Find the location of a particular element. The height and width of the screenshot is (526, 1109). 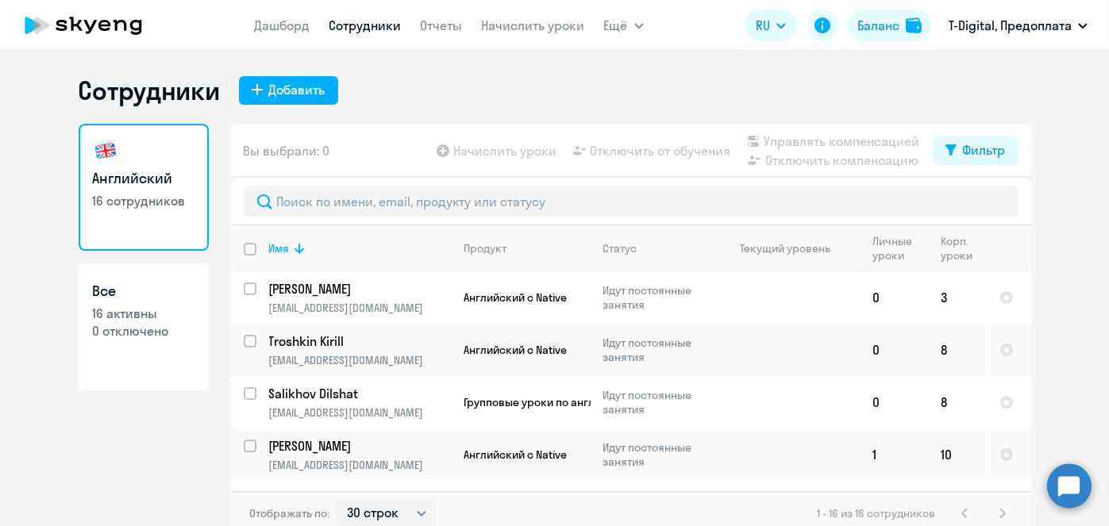

img: balance is located at coordinates (914, 25).